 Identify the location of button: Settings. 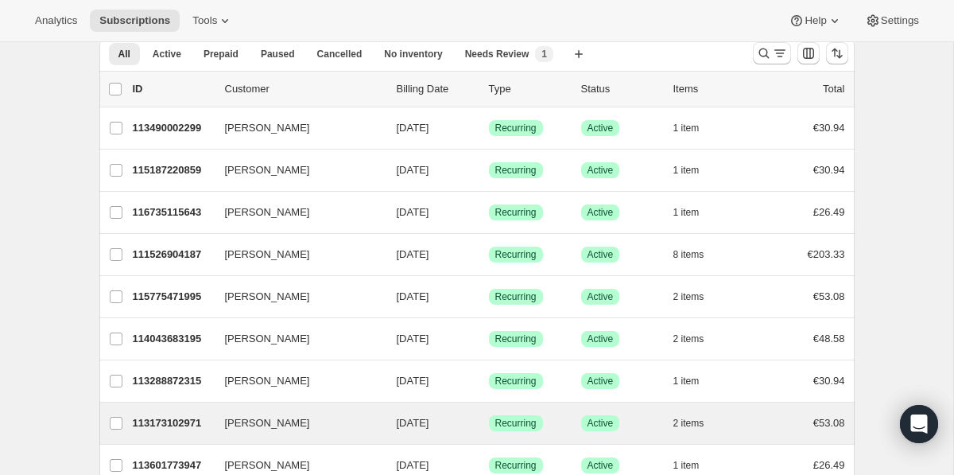
(892, 21).